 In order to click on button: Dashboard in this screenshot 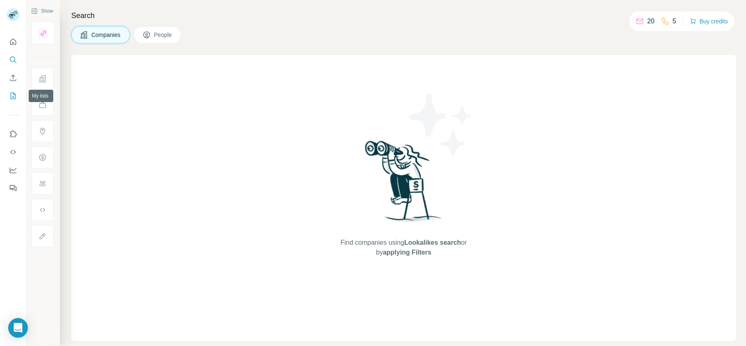, I will do `click(13, 170)`.